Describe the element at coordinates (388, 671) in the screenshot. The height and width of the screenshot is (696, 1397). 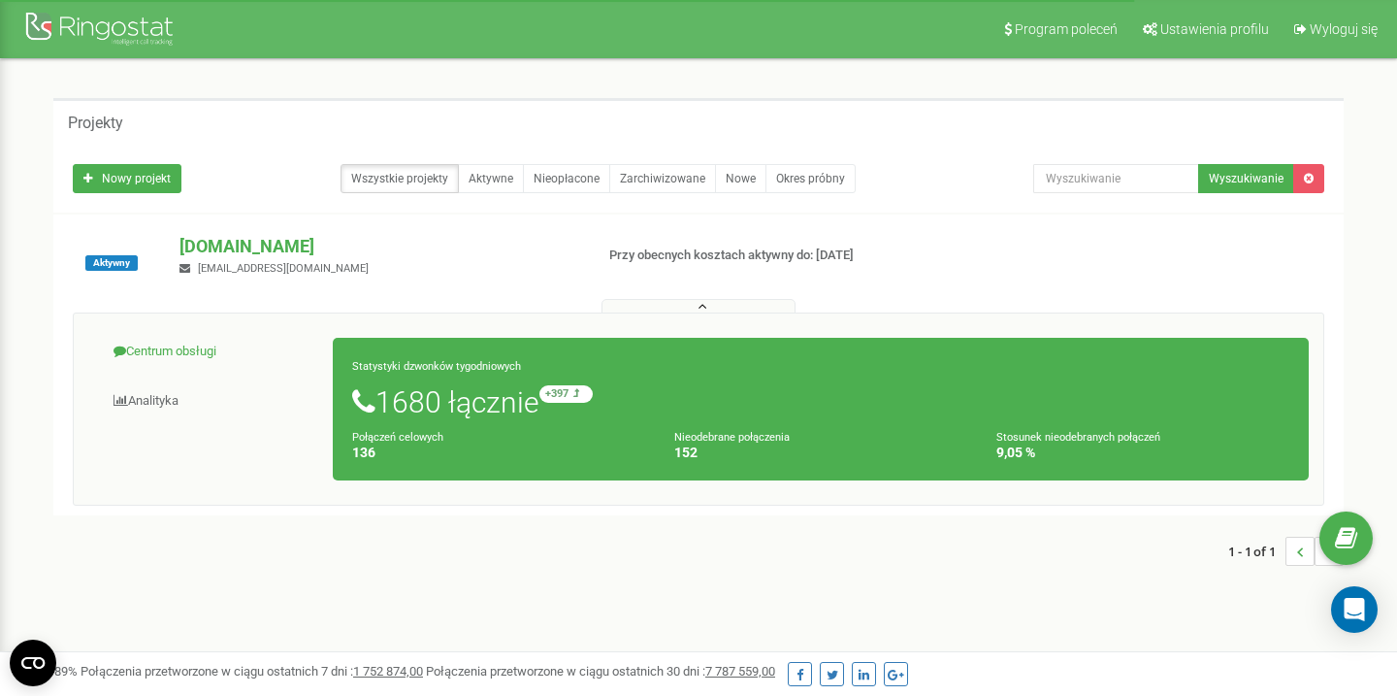
I see `u: 1 752 874,00` at that location.